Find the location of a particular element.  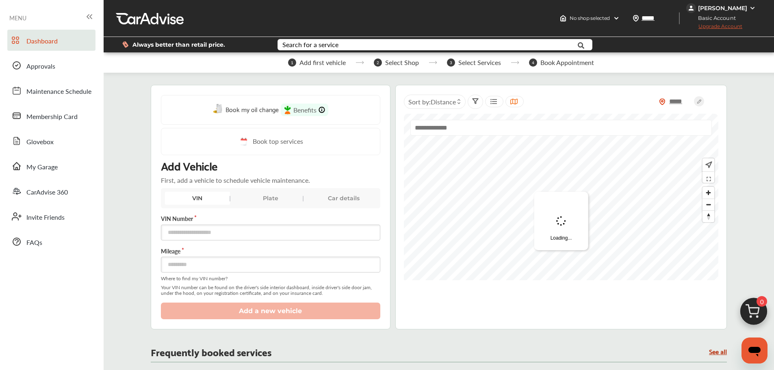

a: Glovebox is located at coordinates (51, 141).